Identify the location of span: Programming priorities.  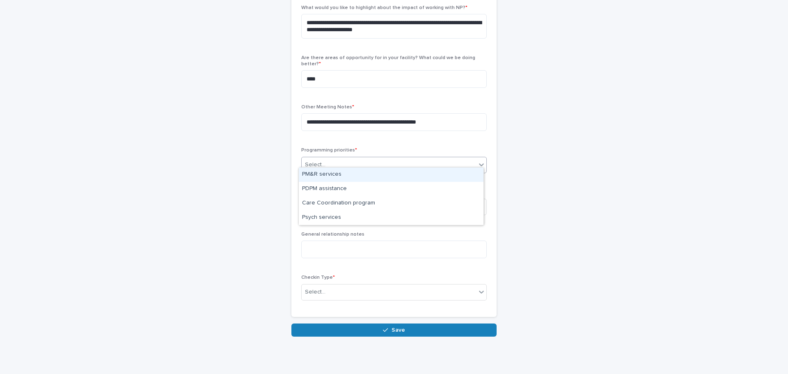
(329, 150).